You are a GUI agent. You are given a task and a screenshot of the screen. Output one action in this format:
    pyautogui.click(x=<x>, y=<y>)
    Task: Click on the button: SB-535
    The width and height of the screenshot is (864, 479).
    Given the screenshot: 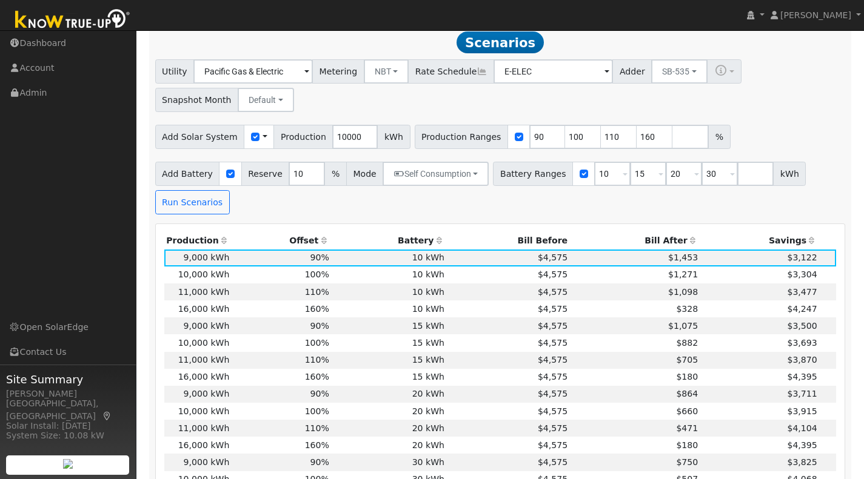 What is the action you would take?
    pyautogui.click(x=679, y=72)
    